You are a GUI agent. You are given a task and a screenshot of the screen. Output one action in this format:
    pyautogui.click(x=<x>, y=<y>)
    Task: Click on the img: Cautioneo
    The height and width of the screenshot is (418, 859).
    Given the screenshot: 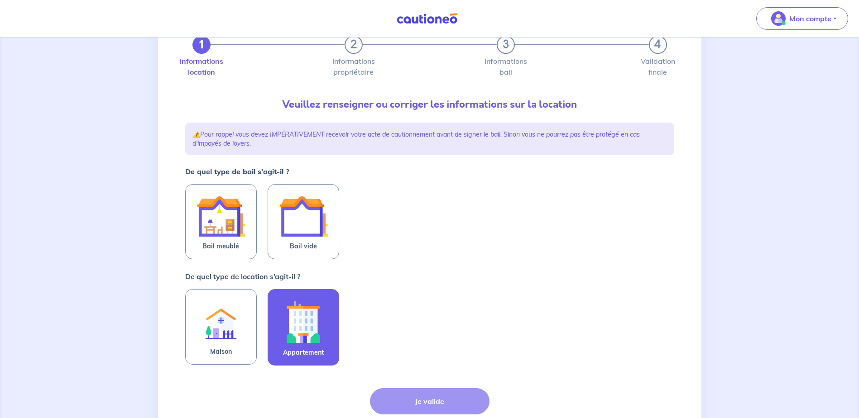 What is the action you would take?
    pyautogui.click(x=427, y=19)
    